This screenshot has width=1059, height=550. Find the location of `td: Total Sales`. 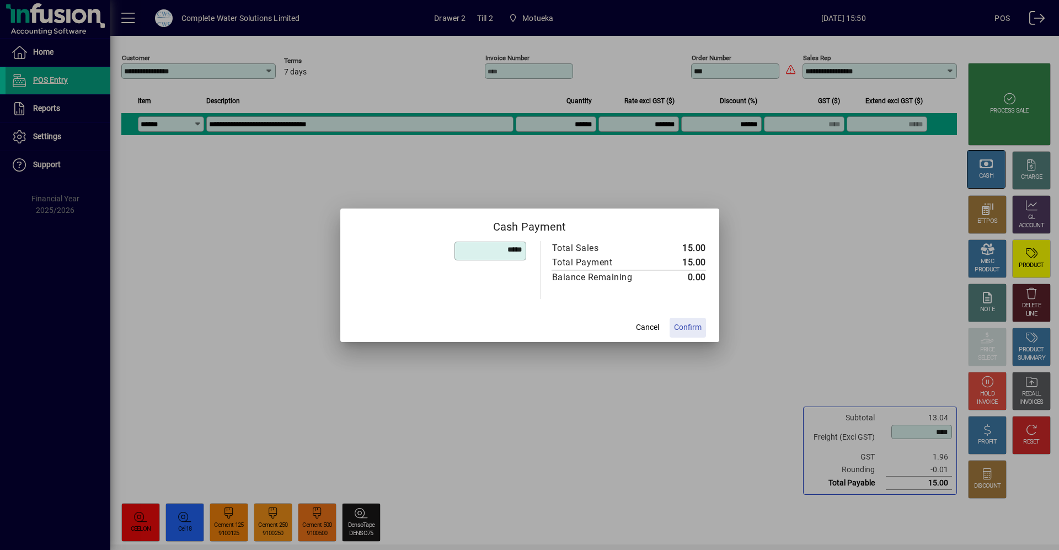

td: Total Sales is located at coordinates (603, 248).